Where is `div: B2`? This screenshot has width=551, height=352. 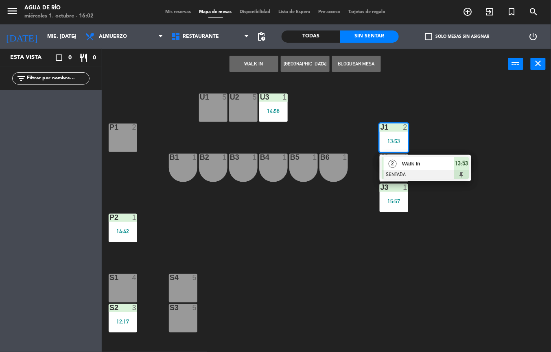 div: B2 is located at coordinates (200, 157).